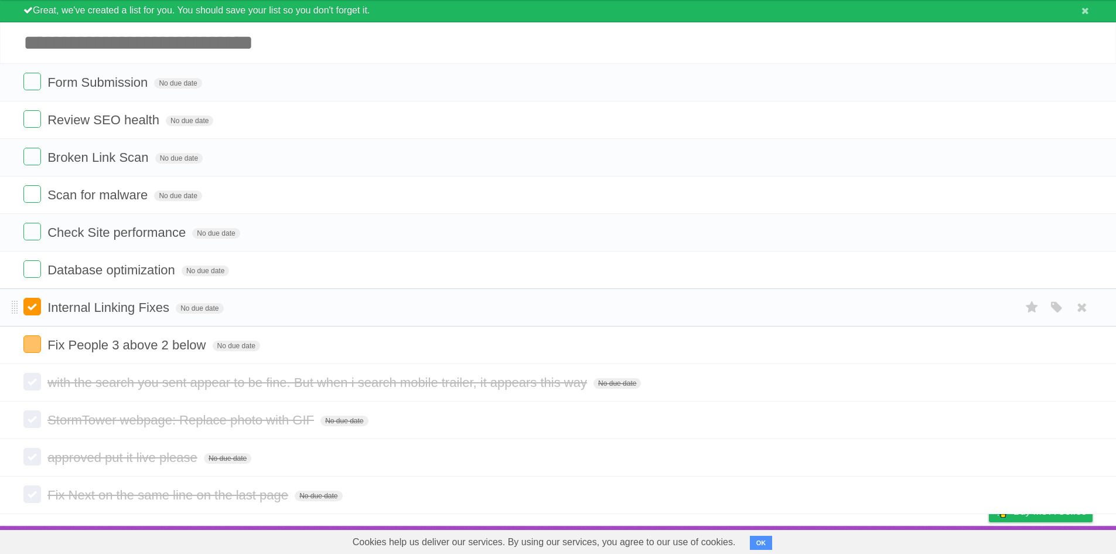 This screenshot has height=554, width=1116. What do you see at coordinates (105, 120) in the screenshot?
I see `span: Review SEO health` at bounding box center [105, 120].